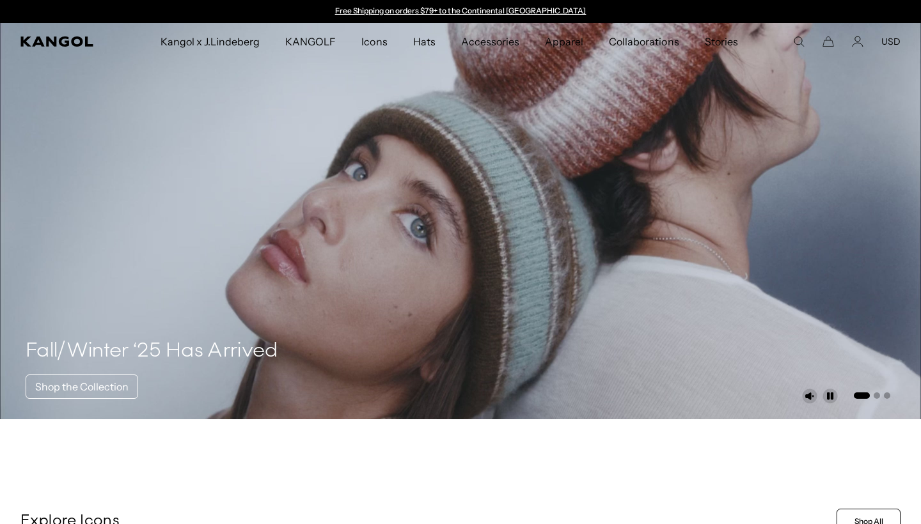 This screenshot has width=921, height=524. Describe the element at coordinates (799, 42) in the screenshot. I see `summary: Search here` at that location.